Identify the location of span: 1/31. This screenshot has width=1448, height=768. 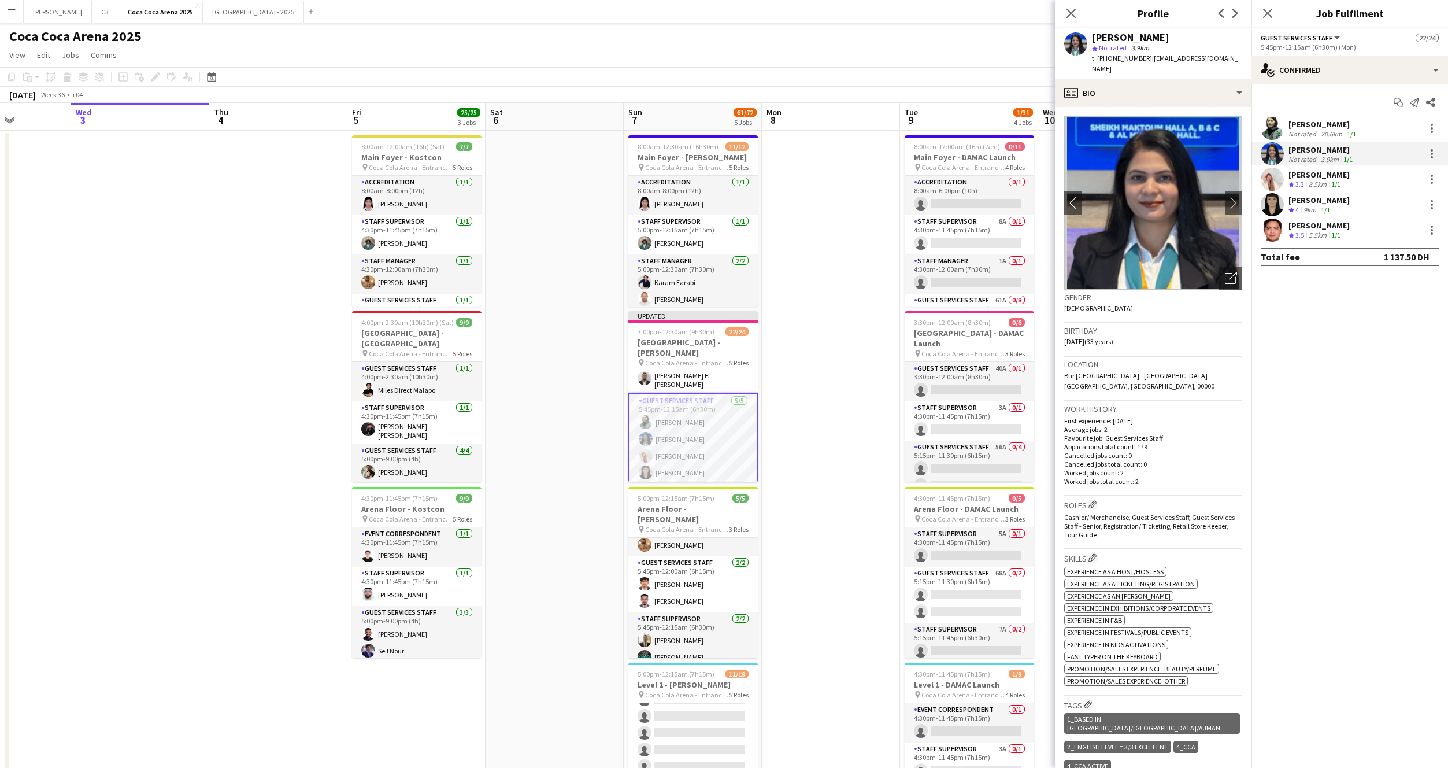
(1023, 112).